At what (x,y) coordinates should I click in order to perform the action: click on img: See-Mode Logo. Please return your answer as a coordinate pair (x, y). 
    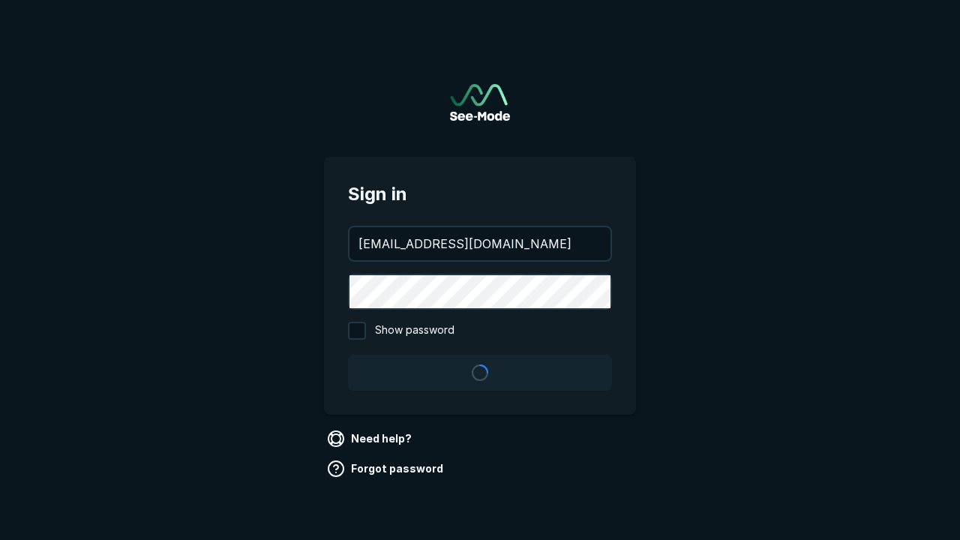
    Looking at the image, I should click on (480, 102).